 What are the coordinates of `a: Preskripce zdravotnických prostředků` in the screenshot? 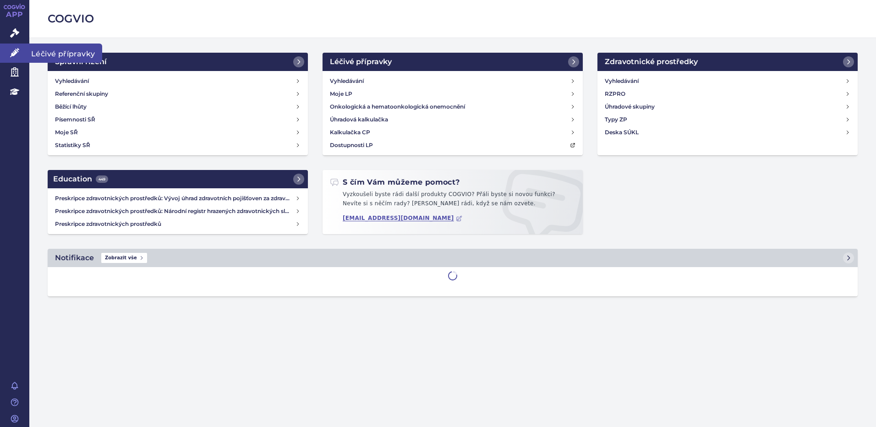 It's located at (178, 224).